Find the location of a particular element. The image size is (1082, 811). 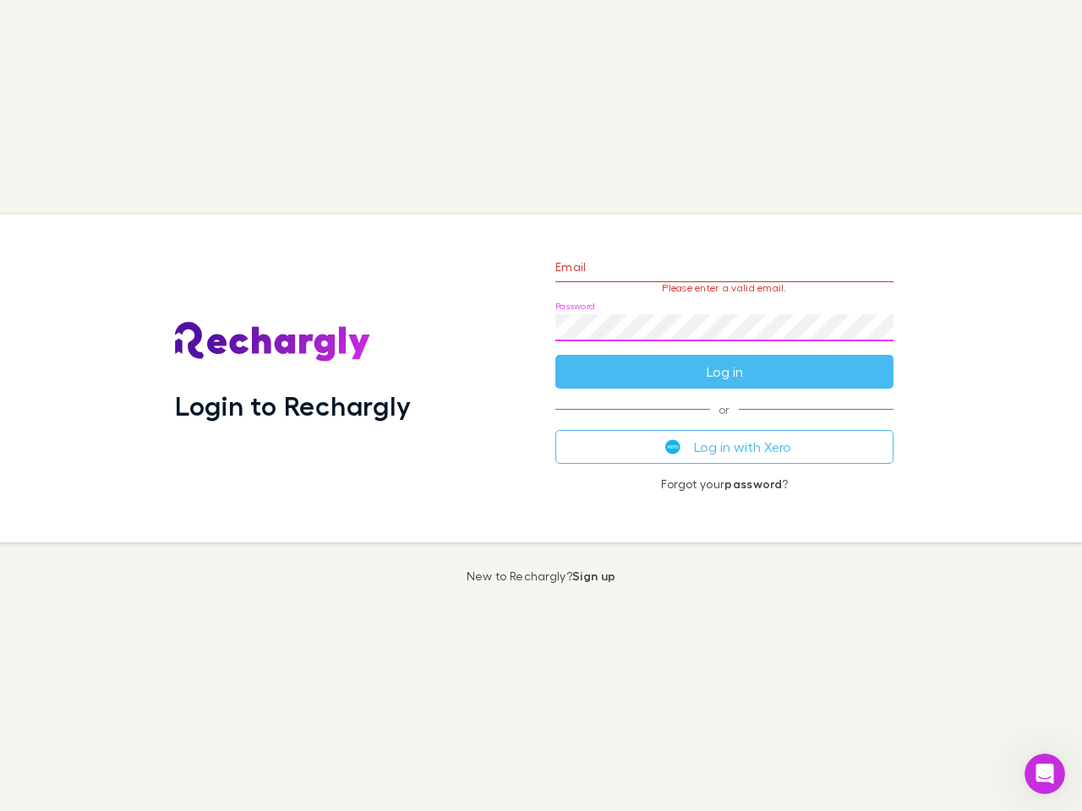

label: Password is located at coordinates (575, 306).